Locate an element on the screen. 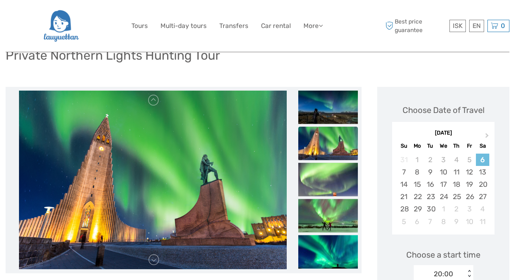 This screenshot has width=515, height=280. div: Tu is located at coordinates (430, 146).